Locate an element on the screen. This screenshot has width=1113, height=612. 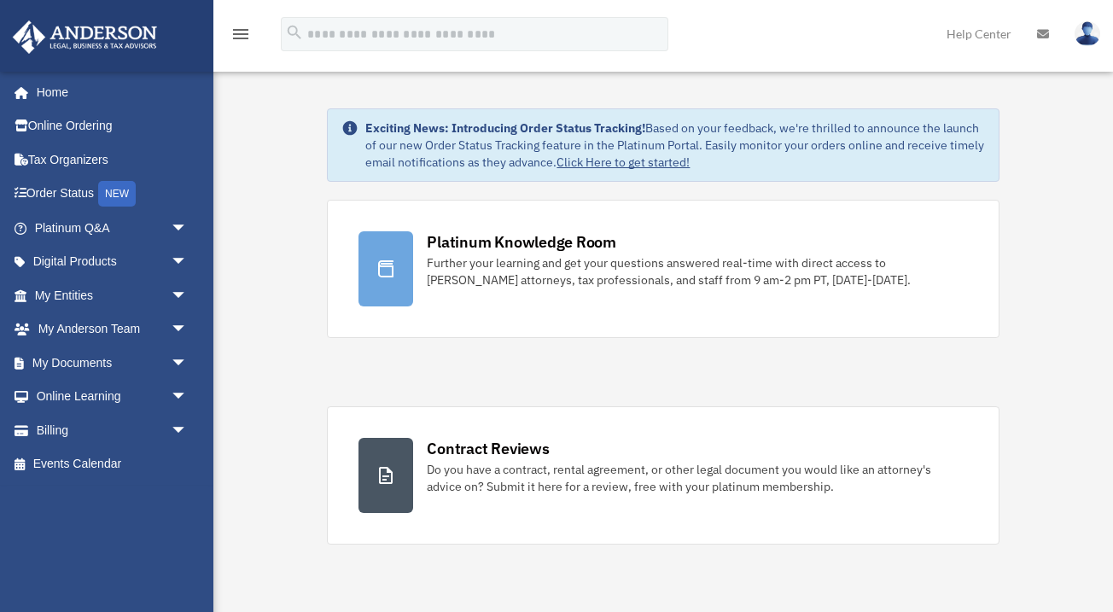
img: User Pic is located at coordinates (1087, 33).